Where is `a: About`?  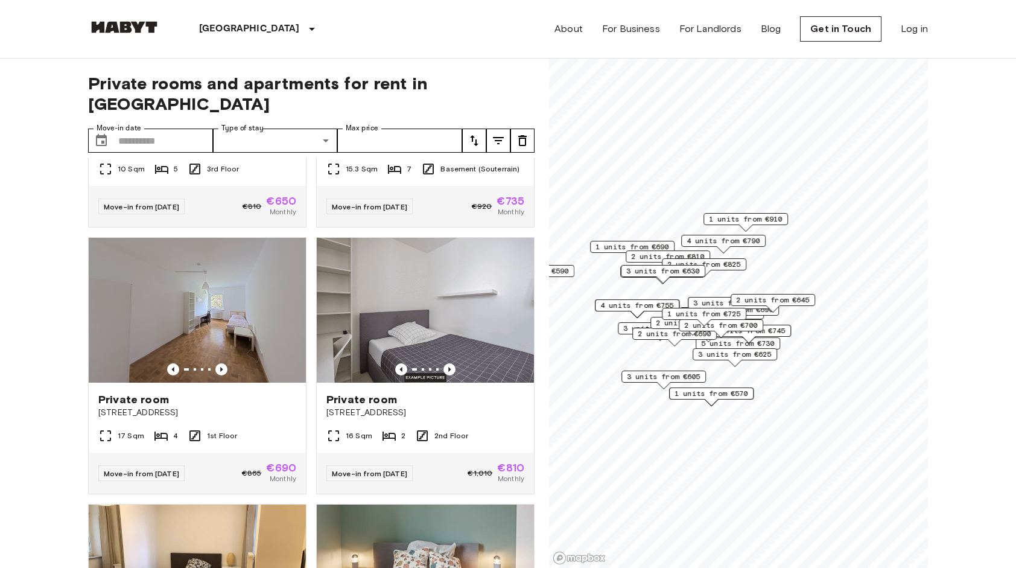 a: About is located at coordinates (568, 29).